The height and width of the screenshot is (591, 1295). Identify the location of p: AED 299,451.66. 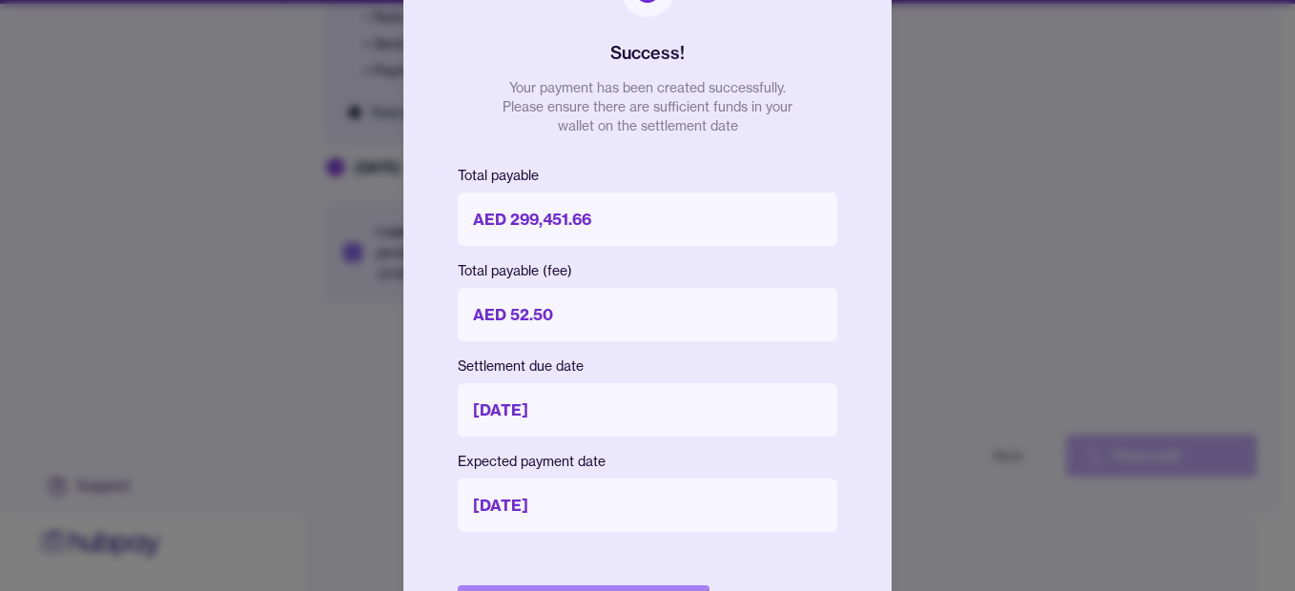
(648, 219).